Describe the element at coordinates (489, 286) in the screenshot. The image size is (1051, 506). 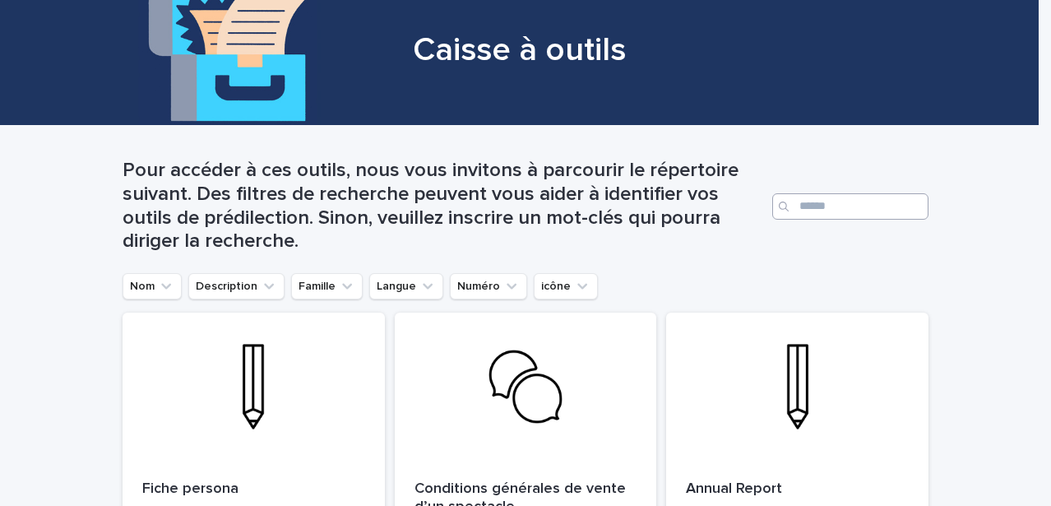
I see `button: Numéro` at that location.